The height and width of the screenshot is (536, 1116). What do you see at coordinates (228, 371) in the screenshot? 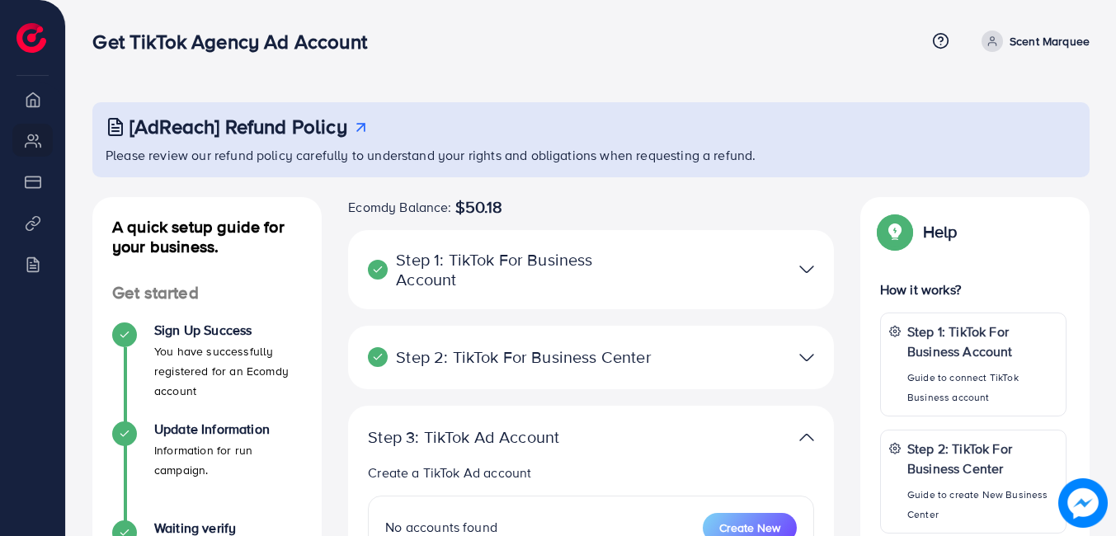
I see `p: You have successfully registered for an Ecomdy account` at bounding box center [228, 371].